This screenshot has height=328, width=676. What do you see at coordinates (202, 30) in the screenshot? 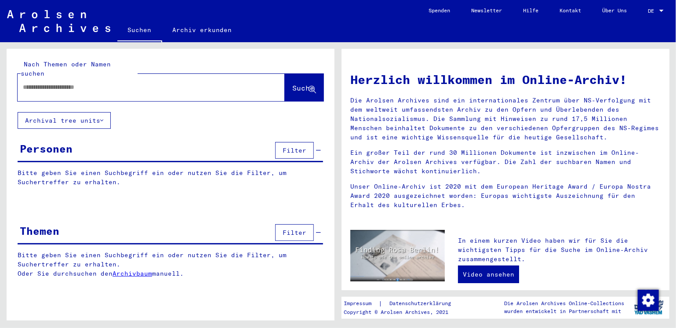
I see `a: Archiv erkunden` at bounding box center [202, 30].